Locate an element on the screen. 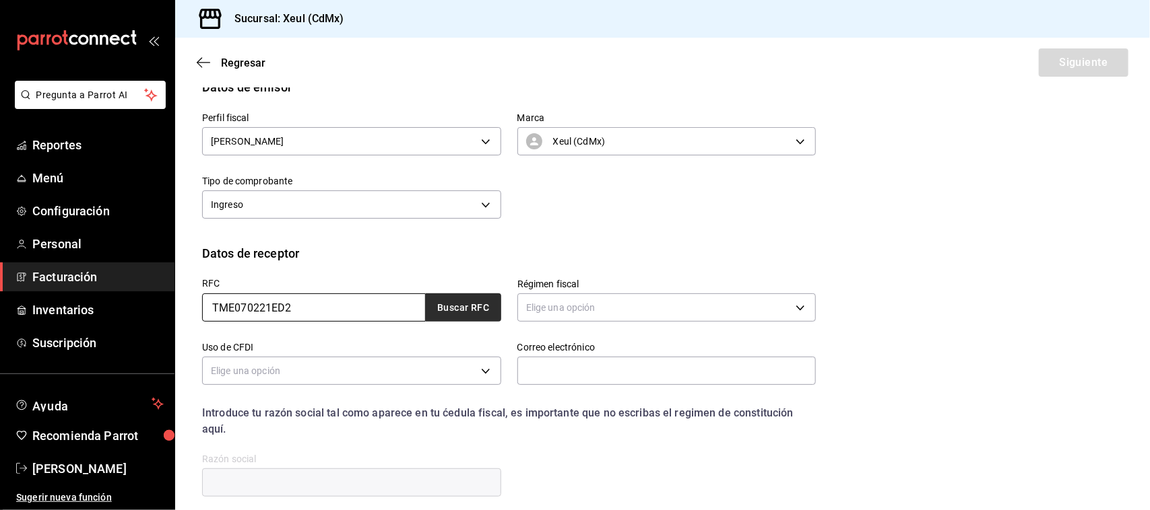  label: Correo electrónico is located at coordinates (667, 348).